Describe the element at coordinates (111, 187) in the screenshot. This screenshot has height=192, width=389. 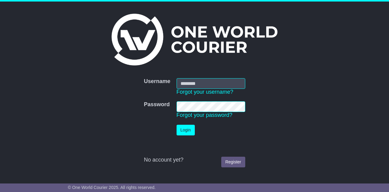
I see `span: © One World Courier 2025. All rights reserved.` at that location.